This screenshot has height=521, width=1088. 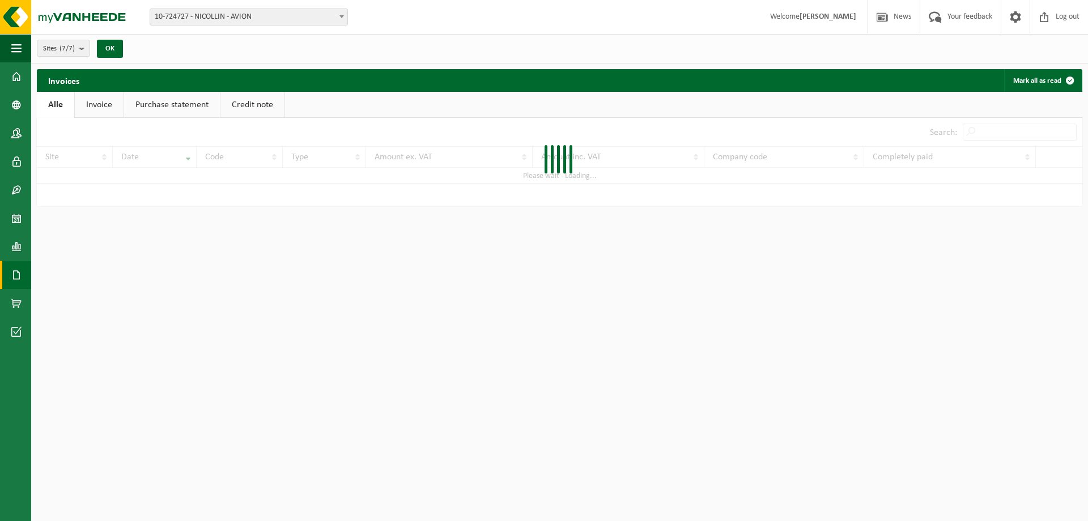 I want to click on a: Alle, so click(x=56, y=105).